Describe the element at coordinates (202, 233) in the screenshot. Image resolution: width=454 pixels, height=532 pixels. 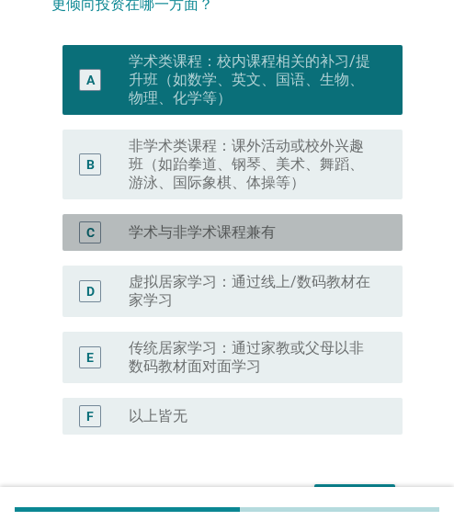
I see `label: 学术与非学术课程兼有` at that location.